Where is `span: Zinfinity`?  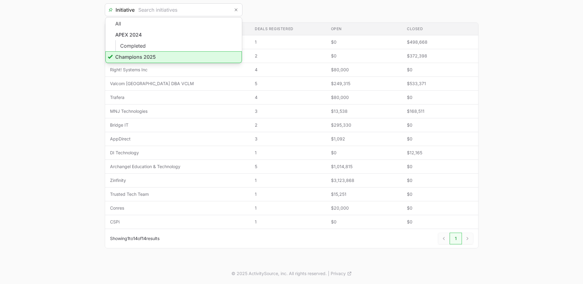 span: Zinfinity is located at coordinates (178, 180).